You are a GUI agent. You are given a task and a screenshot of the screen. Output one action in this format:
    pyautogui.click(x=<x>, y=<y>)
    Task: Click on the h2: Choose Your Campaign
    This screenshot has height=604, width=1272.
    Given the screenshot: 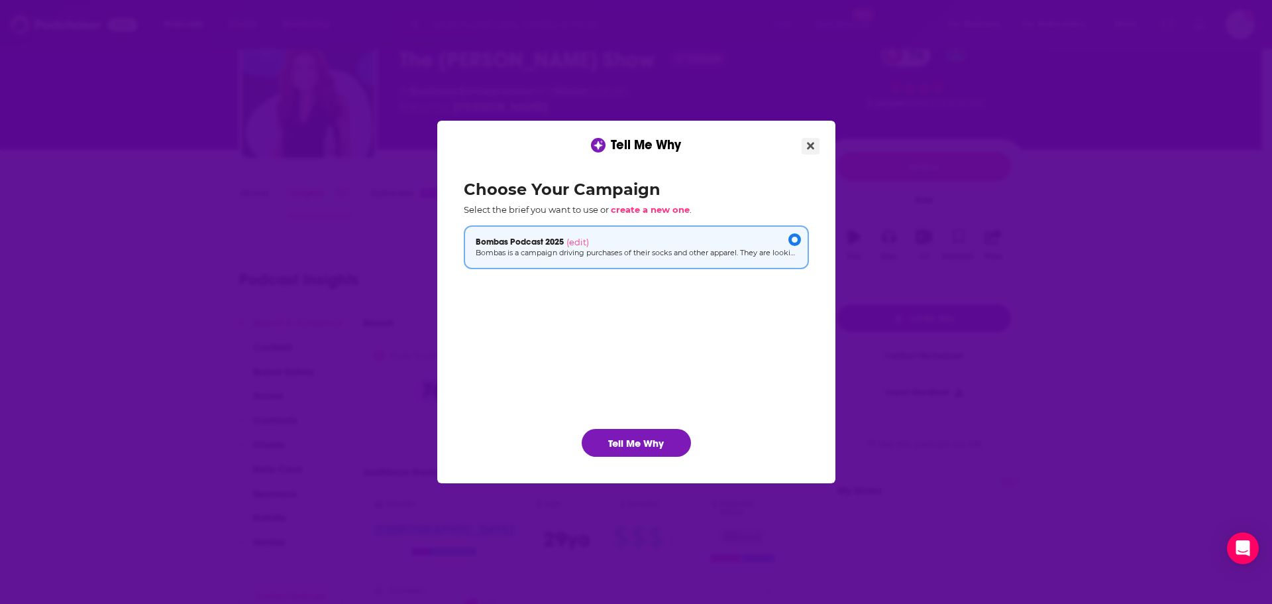 What is the action you would take?
    pyautogui.click(x=636, y=189)
    